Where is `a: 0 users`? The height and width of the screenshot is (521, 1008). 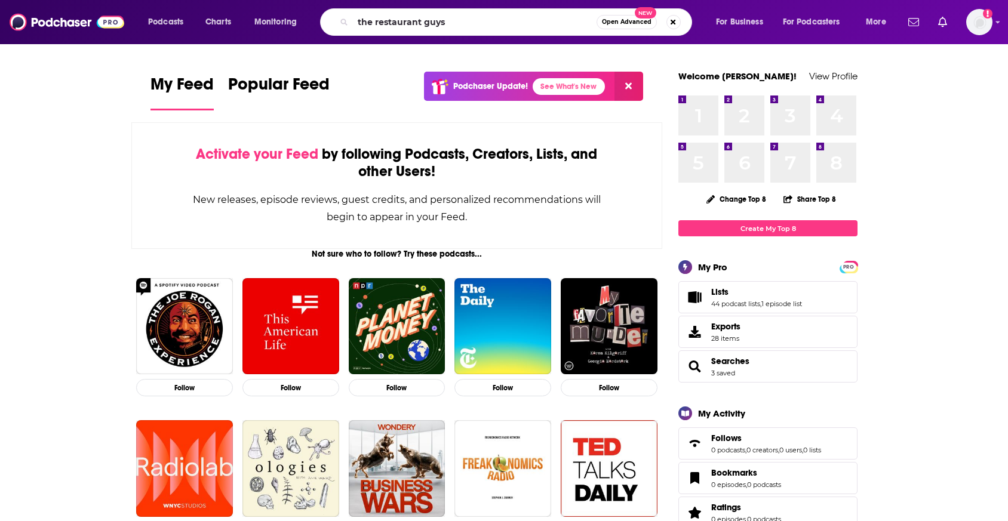 a: 0 users is located at coordinates (791, 450).